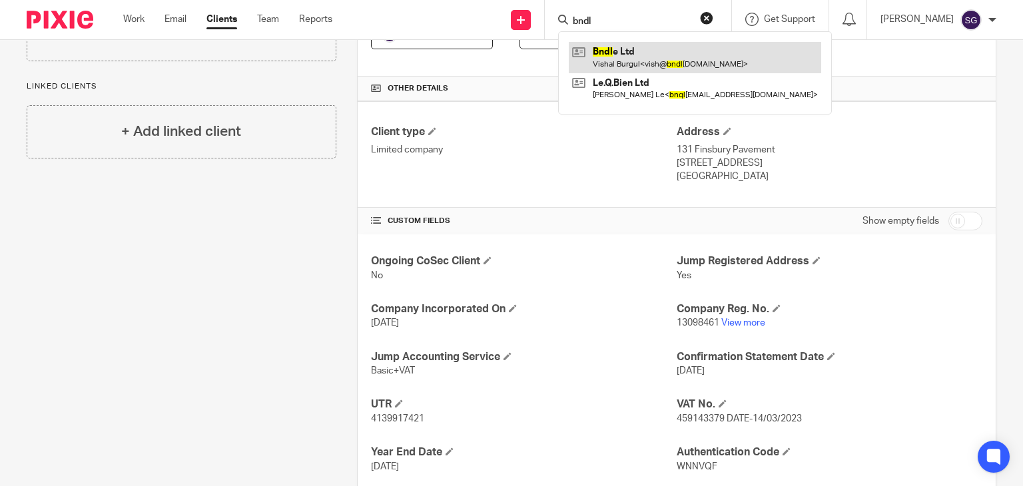 The image size is (1023, 486). Describe the element at coordinates (829, 404) in the screenshot. I see `h4: VAT No.` at that location.